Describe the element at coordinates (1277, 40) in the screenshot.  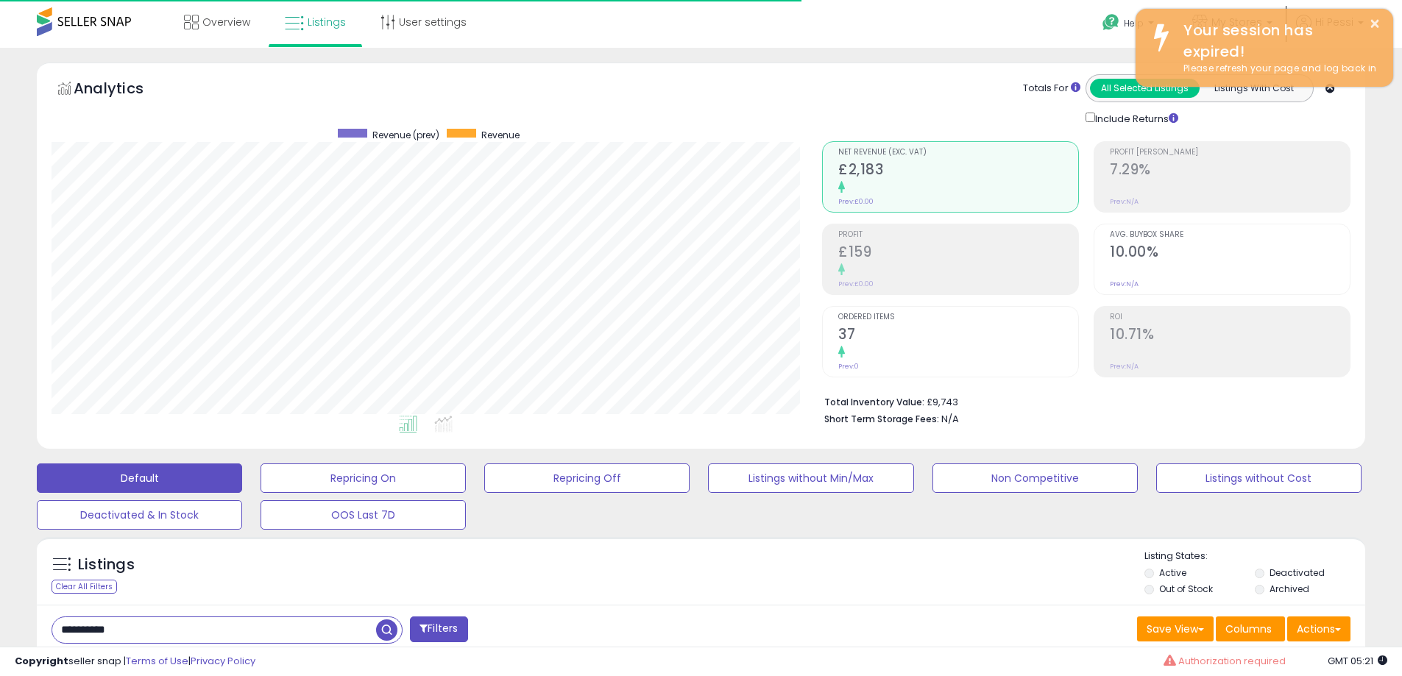
I see `div: Your session has expired!` at that location.